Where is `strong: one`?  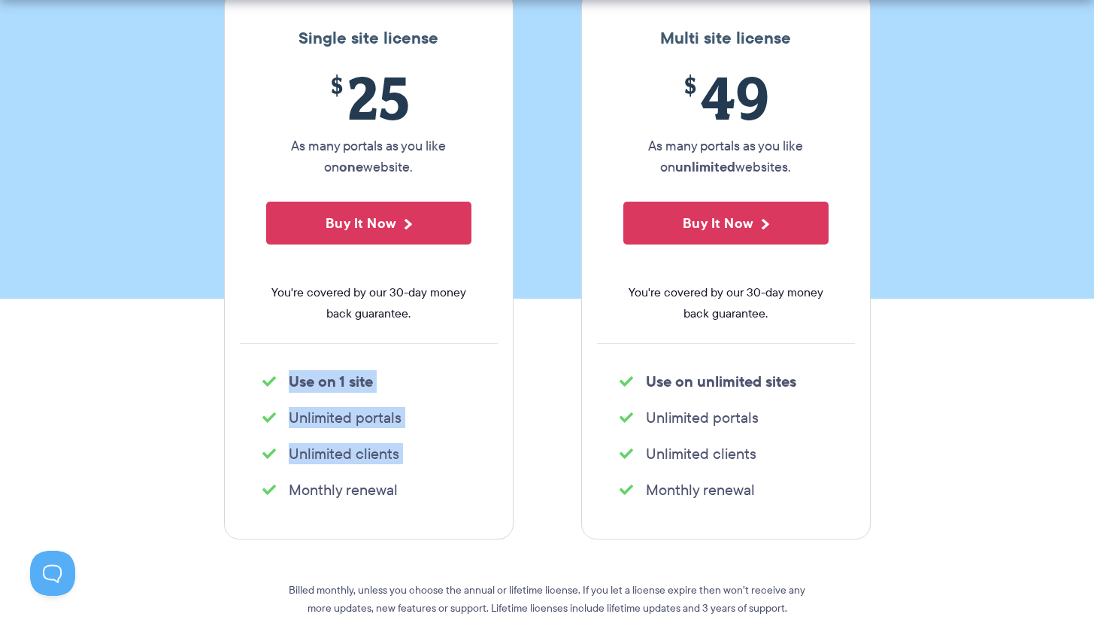 strong: one is located at coordinates (351, 166).